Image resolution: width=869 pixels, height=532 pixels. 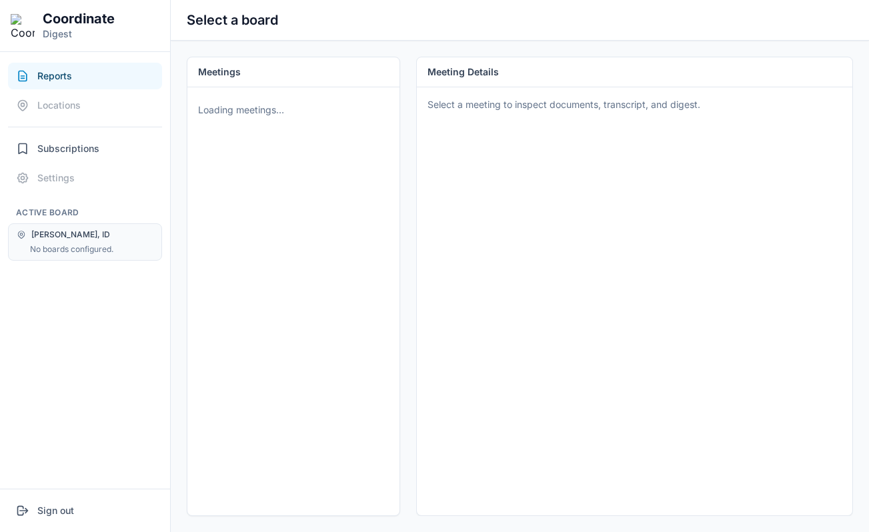 What do you see at coordinates (68, 149) in the screenshot?
I see `span: Subscriptions` at bounding box center [68, 149].